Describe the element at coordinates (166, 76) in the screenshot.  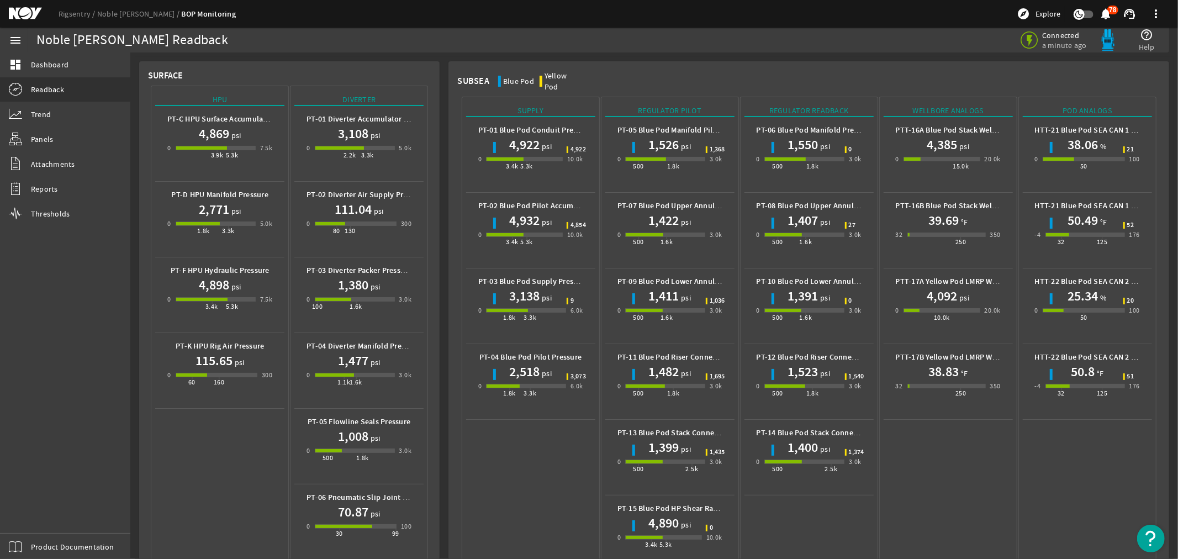
I see `div: Surface` at that location.